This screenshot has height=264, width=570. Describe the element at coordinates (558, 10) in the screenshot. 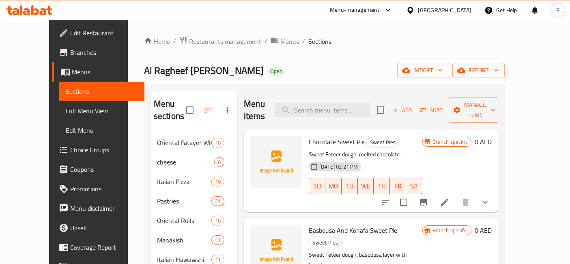

I see `span: E` at that location.